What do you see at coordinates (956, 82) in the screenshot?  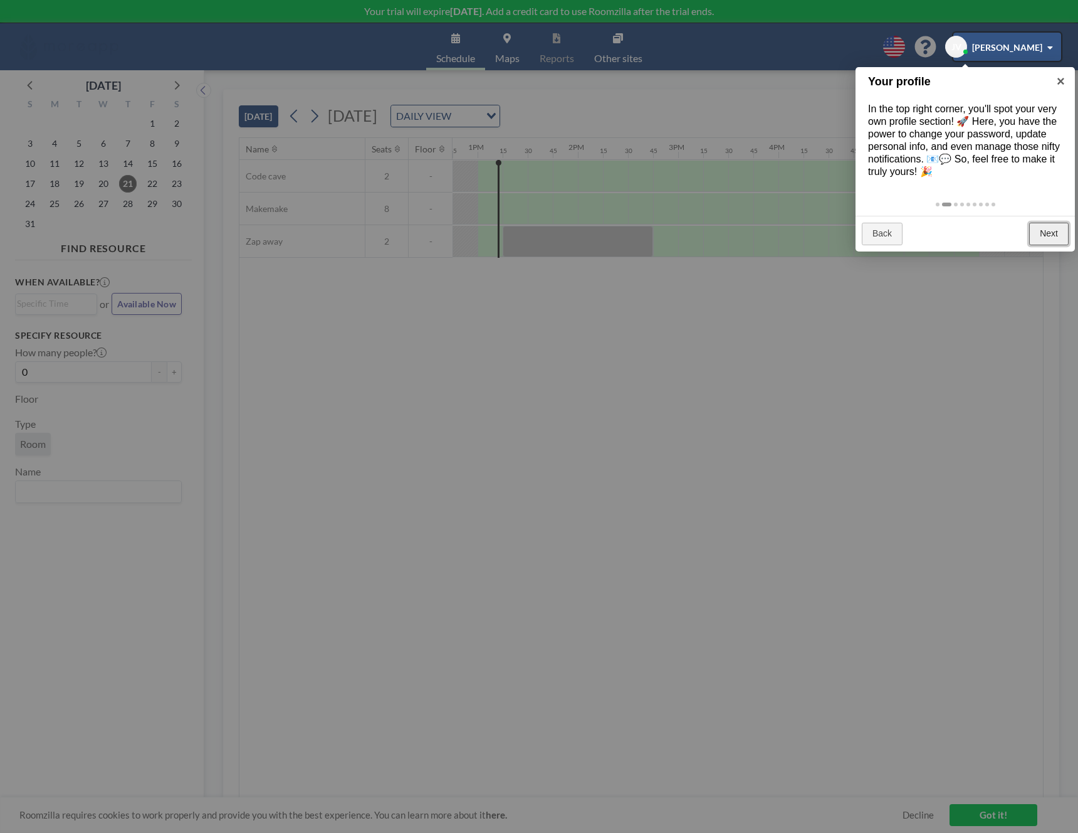 I see `h1: Your profile` at bounding box center [956, 82].